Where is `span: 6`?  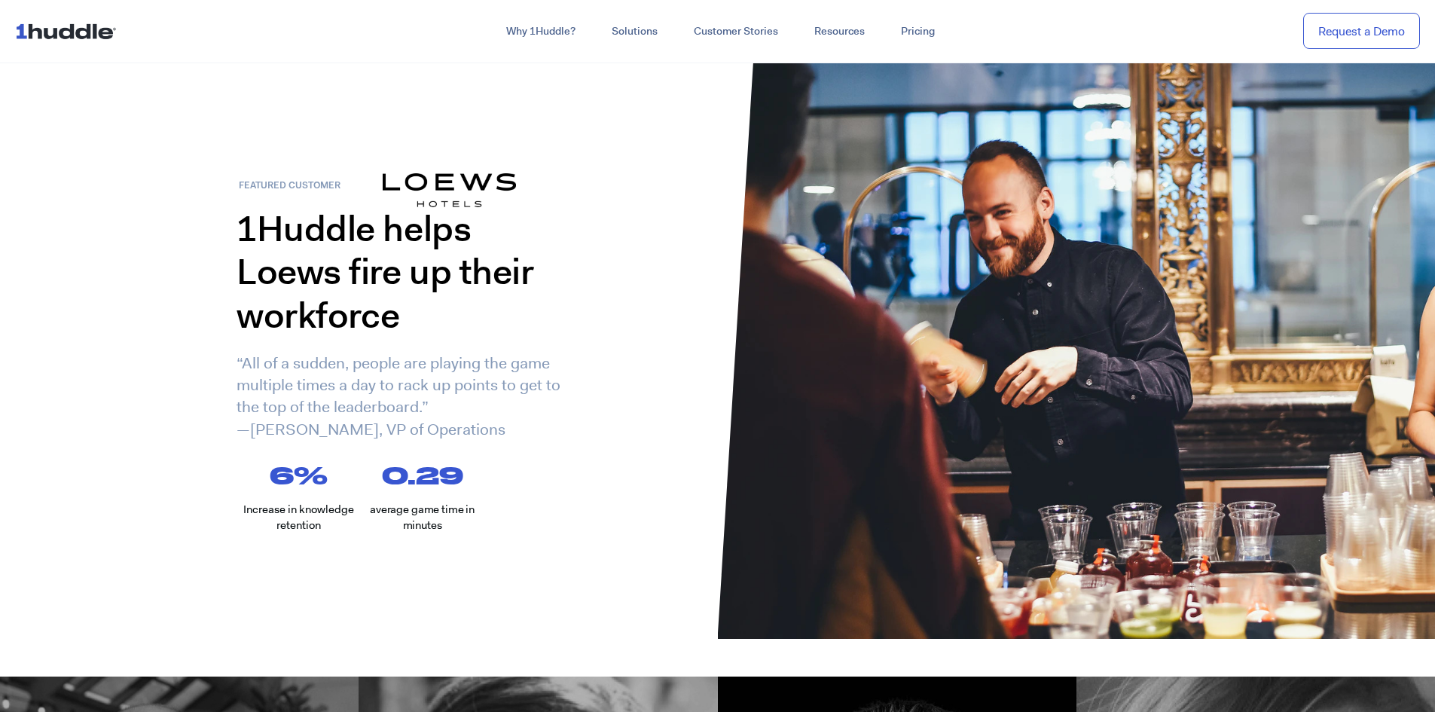
span: 6 is located at coordinates (282, 474).